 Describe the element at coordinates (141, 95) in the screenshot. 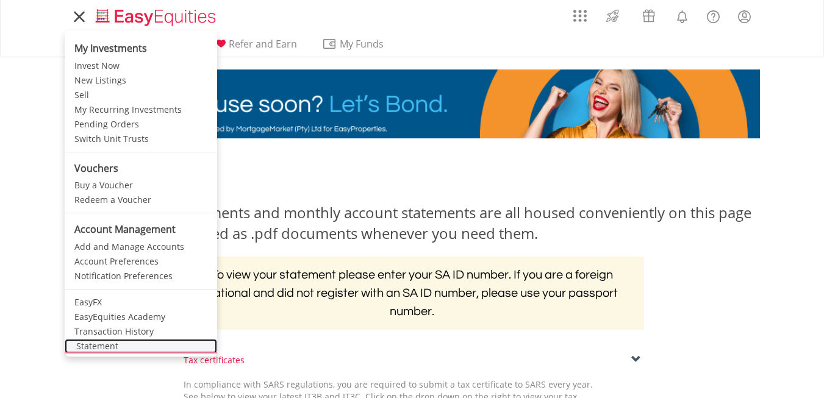

I see `a: Sell` at that location.